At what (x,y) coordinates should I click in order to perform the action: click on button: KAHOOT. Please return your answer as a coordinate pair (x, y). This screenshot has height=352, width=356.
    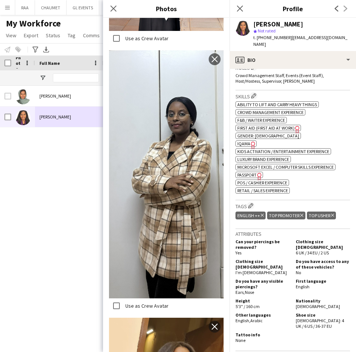
    Looking at the image, I should click on (114, 7).